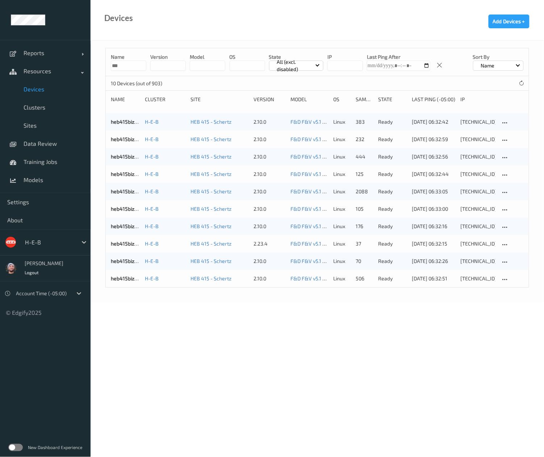 The image size is (544, 457). What do you see at coordinates (434, 99) in the screenshot?
I see `div: Last Ping (-05:00)` at bounding box center [434, 99].